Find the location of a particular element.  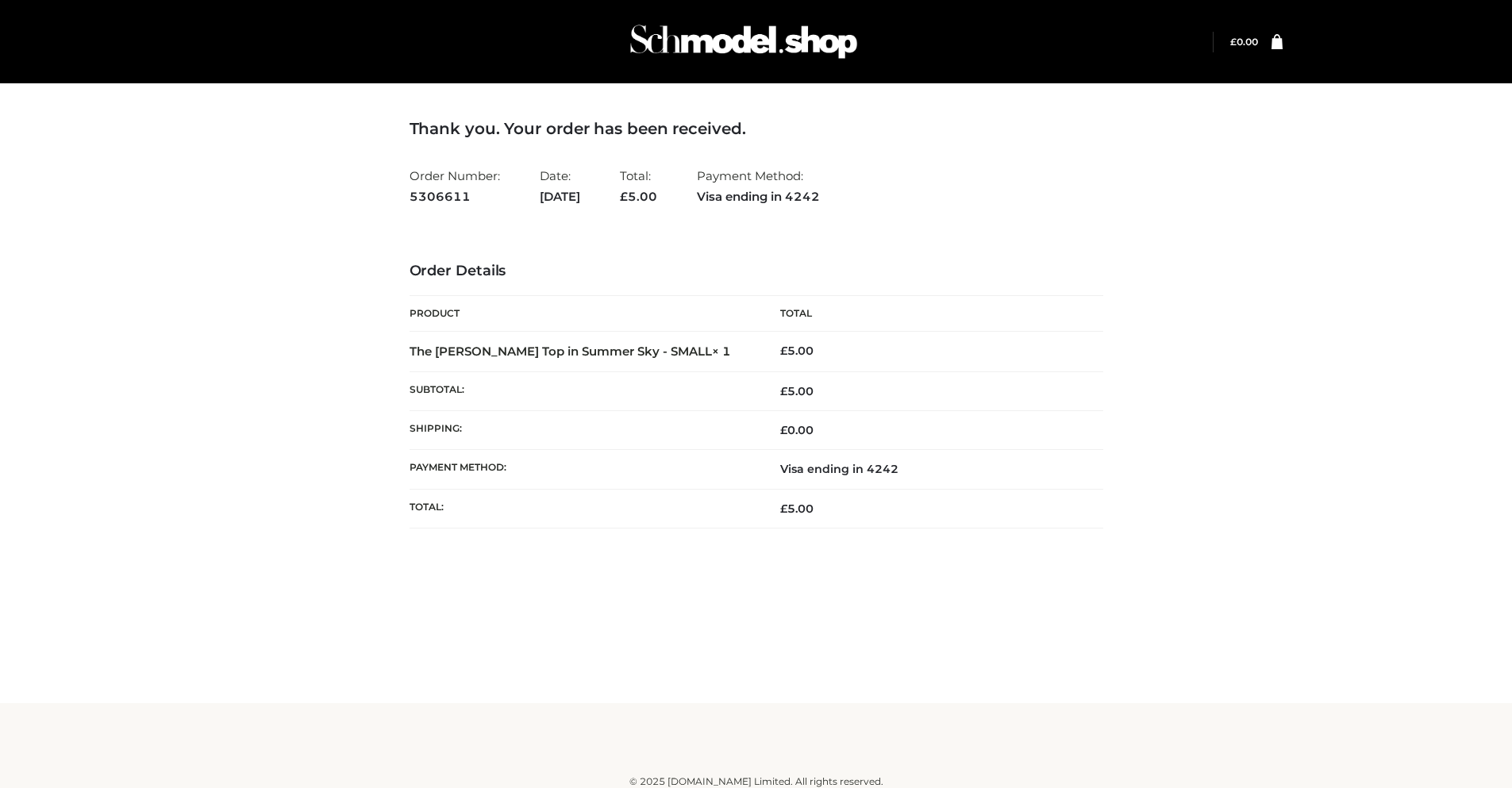

th: Total: is located at coordinates (582, 508).